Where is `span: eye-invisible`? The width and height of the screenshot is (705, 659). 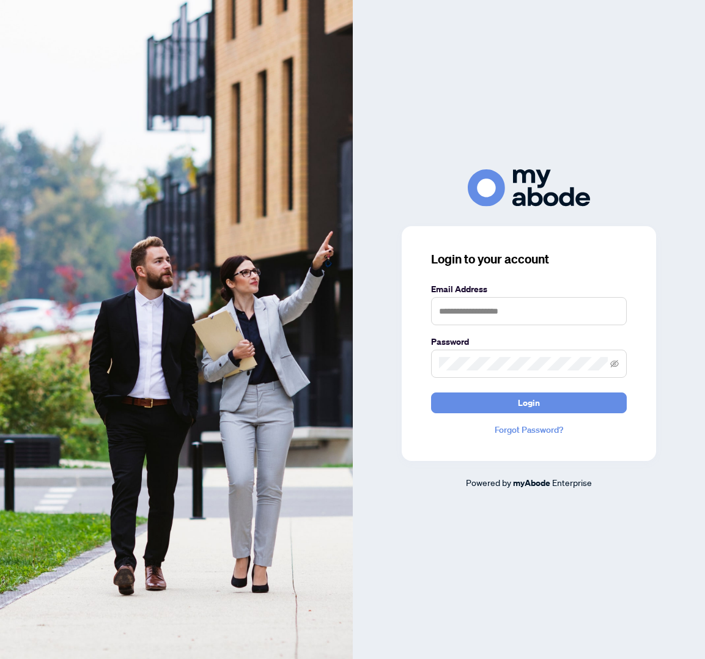
span: eye-invisible is located at coordinates (614, 364).